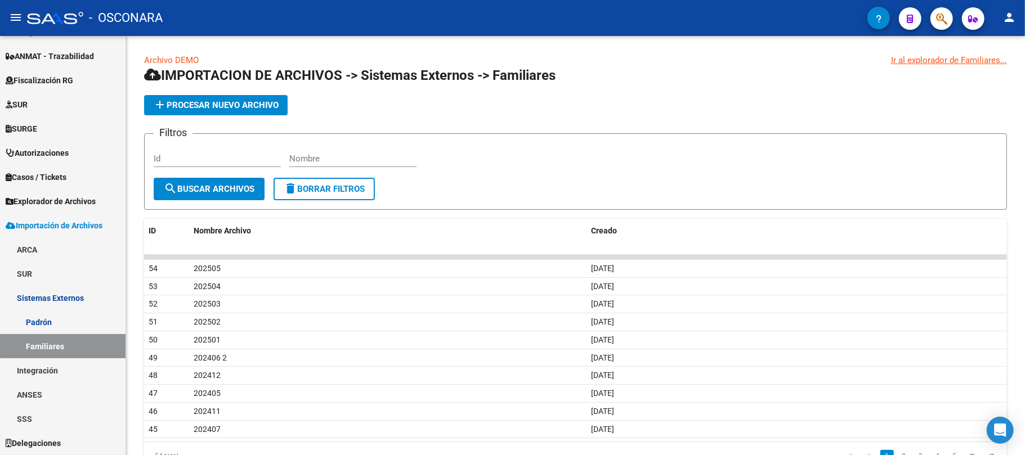 The width and height of the screenshot is (1025, 455). What do you see at coordinates (125, 18) in the screenshot?
I see `span: - OSCONARA` at bounding box center [125, 18].